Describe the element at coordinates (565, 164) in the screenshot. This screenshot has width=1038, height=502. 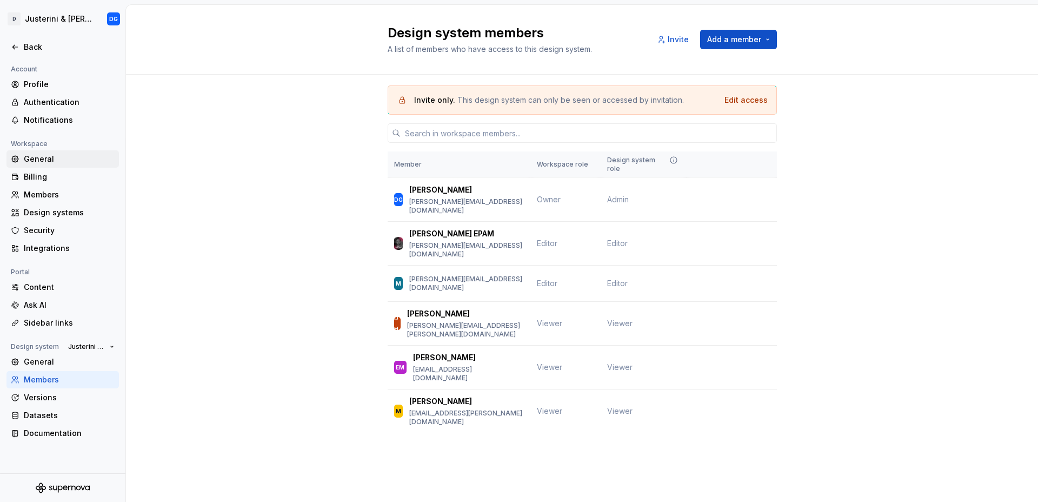
I see `th: Workspace role` at that location.